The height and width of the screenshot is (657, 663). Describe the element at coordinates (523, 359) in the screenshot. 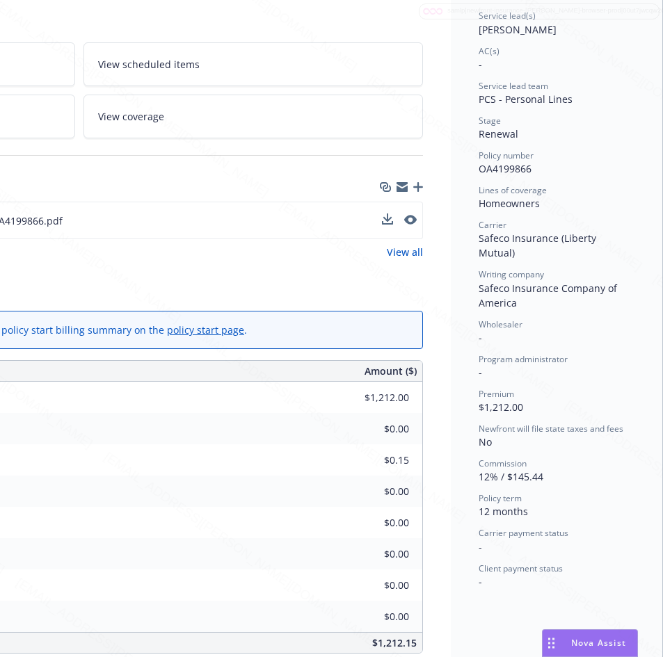

I see `span: Program administrator` at that location.